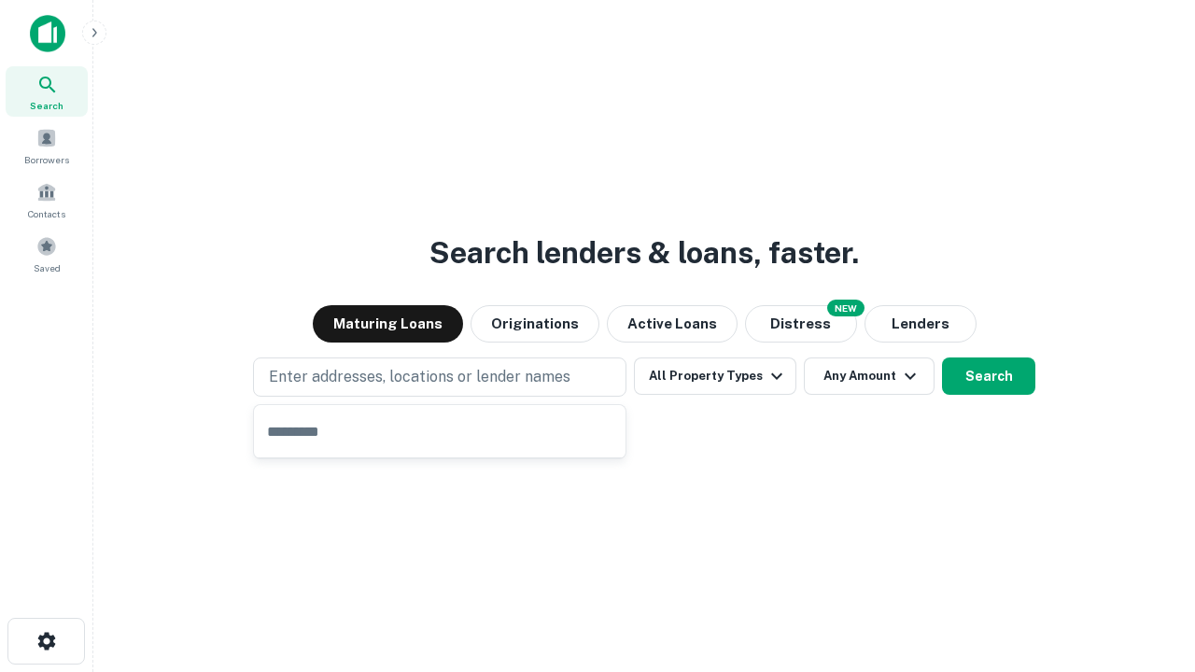 This screenshot has height=672, width=1195. What do you see at coordinates (672, 324) in the screenshot?
I see `button: Active Loans` at bounding box center [672, 324].